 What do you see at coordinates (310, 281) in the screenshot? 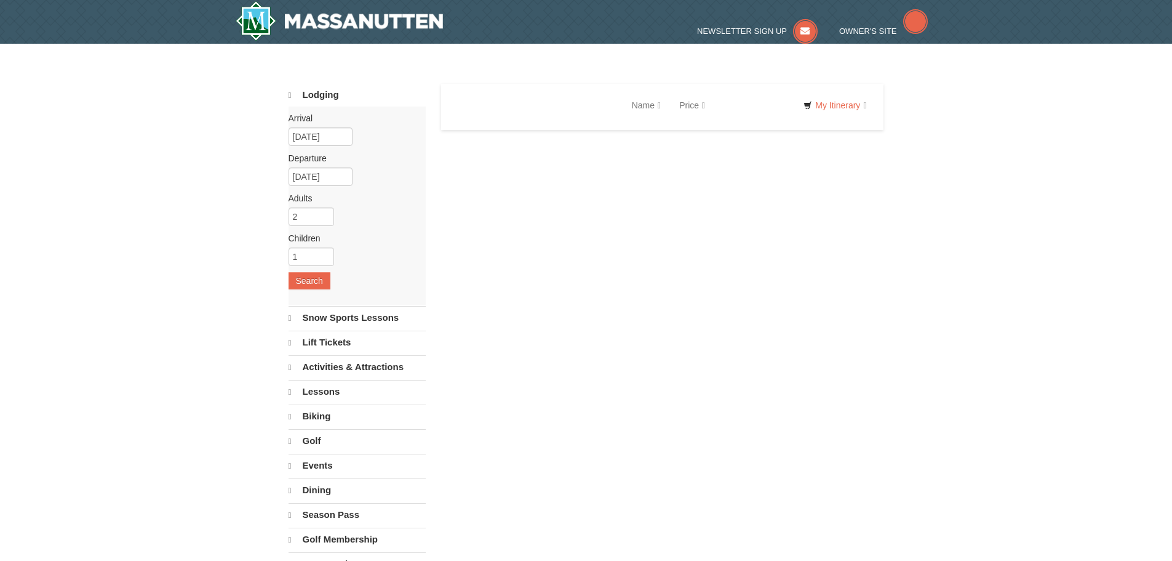
I see `button: Search` at bounding box center [310, 281].